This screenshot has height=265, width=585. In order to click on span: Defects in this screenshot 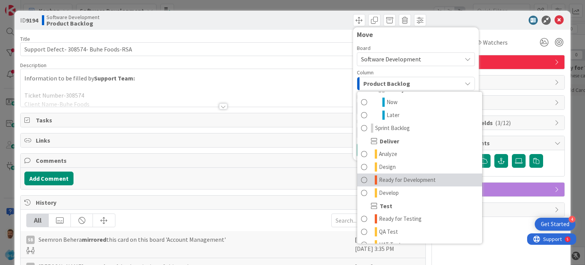, I will do `click(502, 62)`.